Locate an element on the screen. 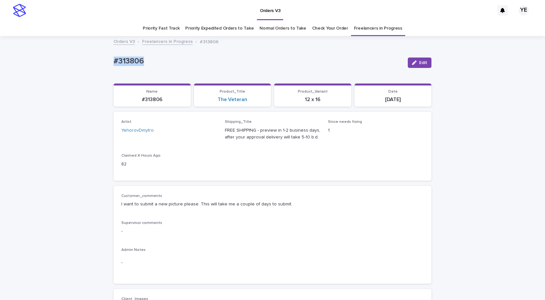 Image resolution: width=545 pixels, height=300 pixels. a: YehorovDmytro is located at coordinates (138, 130).